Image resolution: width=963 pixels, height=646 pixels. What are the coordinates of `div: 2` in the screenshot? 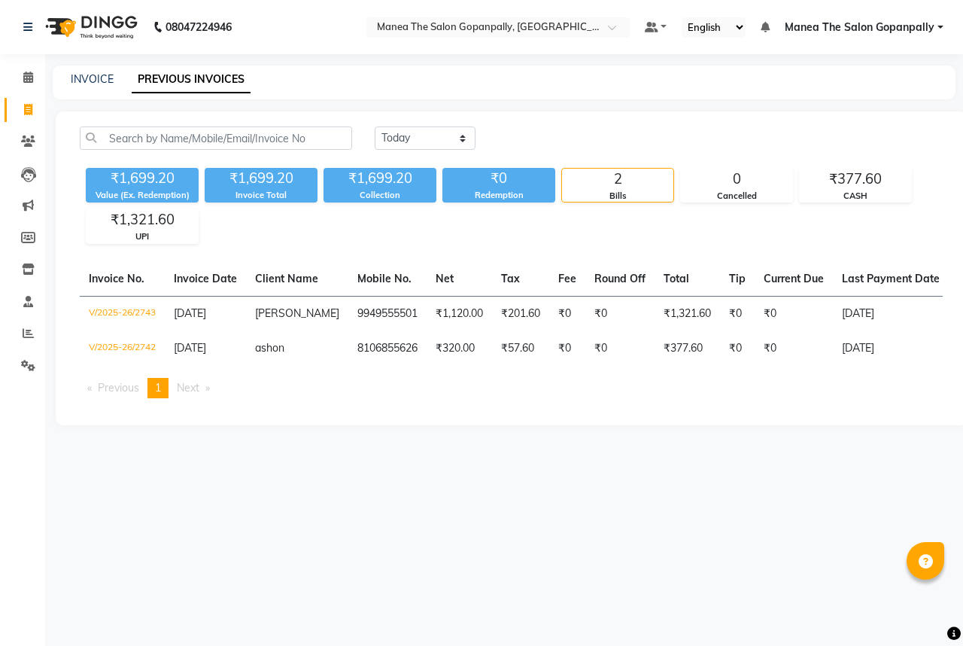 It's located at (618, 179).